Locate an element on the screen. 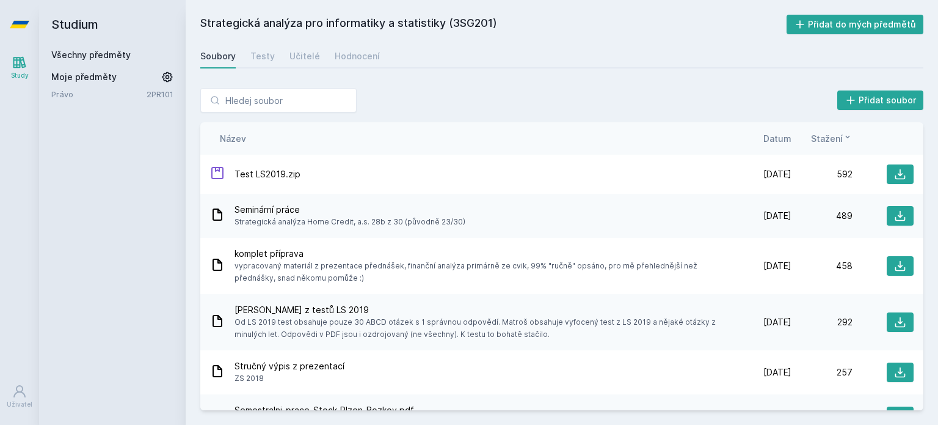  button: Název is located at coordinates (233, 138).